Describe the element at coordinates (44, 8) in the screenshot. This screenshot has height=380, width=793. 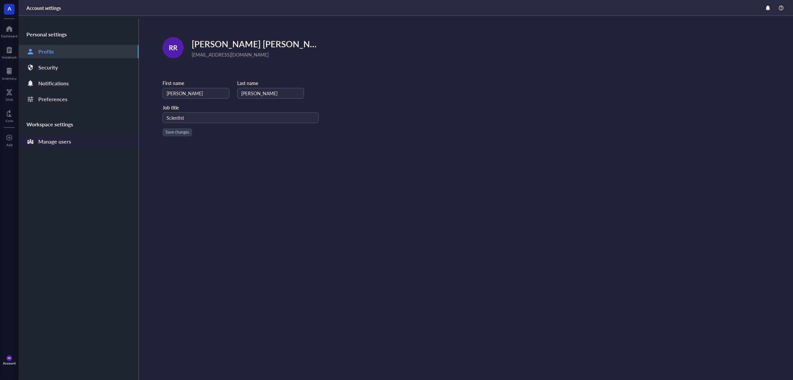
I see `div: Account settings` at that location.